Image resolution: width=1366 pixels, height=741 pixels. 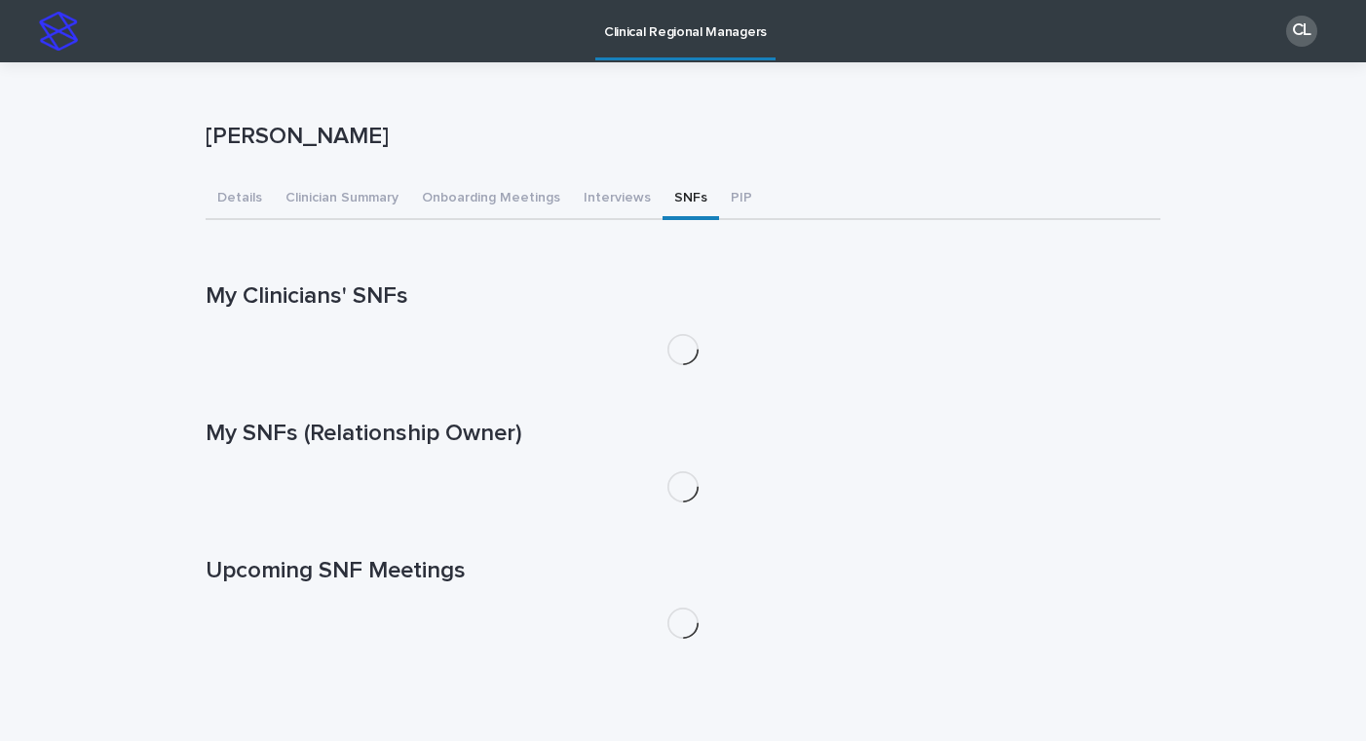 I want to click on button: Details, so click(x=240, y=200).